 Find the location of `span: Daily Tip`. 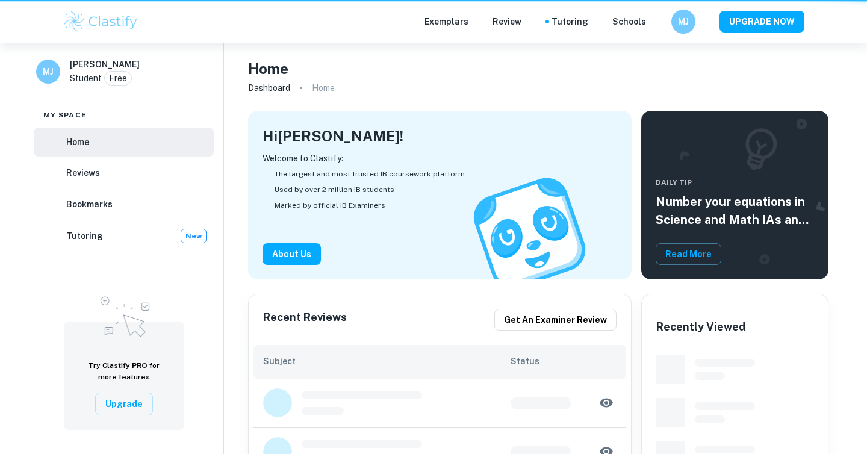

span: Daily Tip is located at coordinates (735, 182).